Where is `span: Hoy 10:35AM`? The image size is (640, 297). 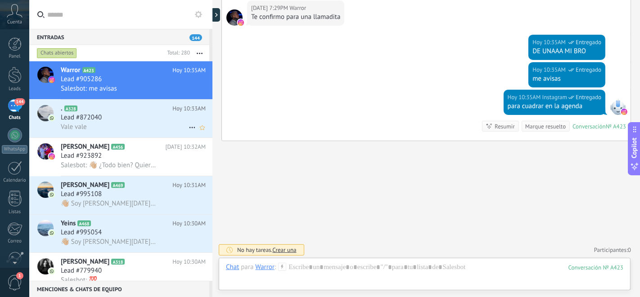 span: Hoy 10:35AM is located at coordinates (189, 70).